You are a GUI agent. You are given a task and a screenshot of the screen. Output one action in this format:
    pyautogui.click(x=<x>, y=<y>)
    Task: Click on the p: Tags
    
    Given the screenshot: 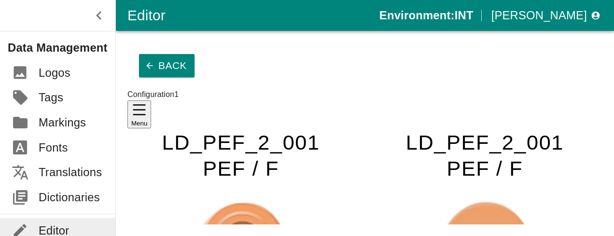 What is the action you would take?
    pyautogui.click(x=51, y=98)
    